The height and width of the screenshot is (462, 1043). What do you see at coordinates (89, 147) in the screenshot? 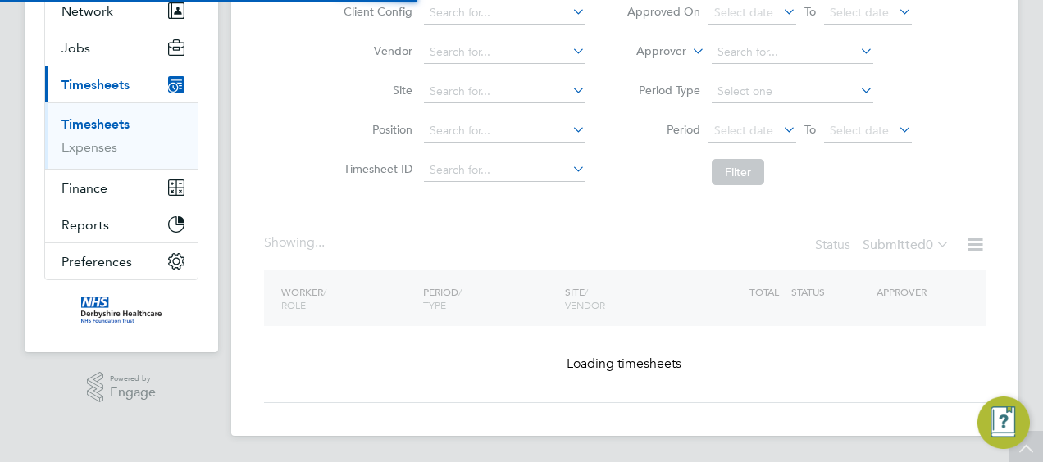
I see `a: Expenses` at bounding box center [89, 147].